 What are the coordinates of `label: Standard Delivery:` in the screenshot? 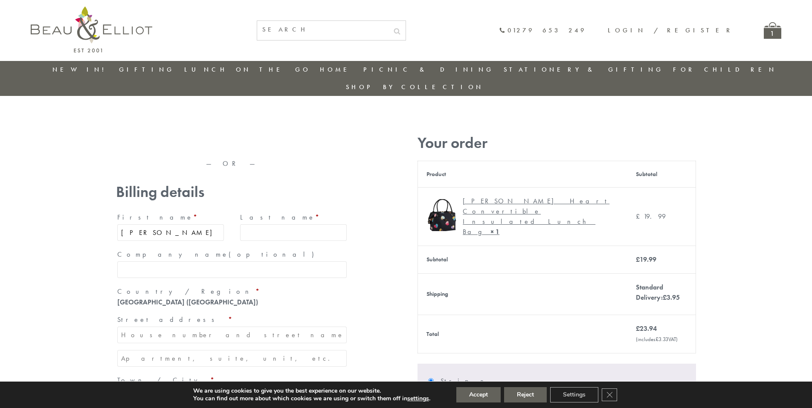 It's located at (658, 292).